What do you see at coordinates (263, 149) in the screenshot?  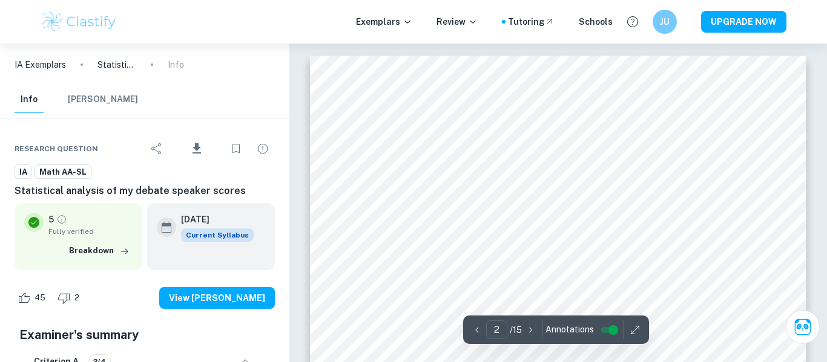 I see `div: Report issue` at bounding box center [263, 149].